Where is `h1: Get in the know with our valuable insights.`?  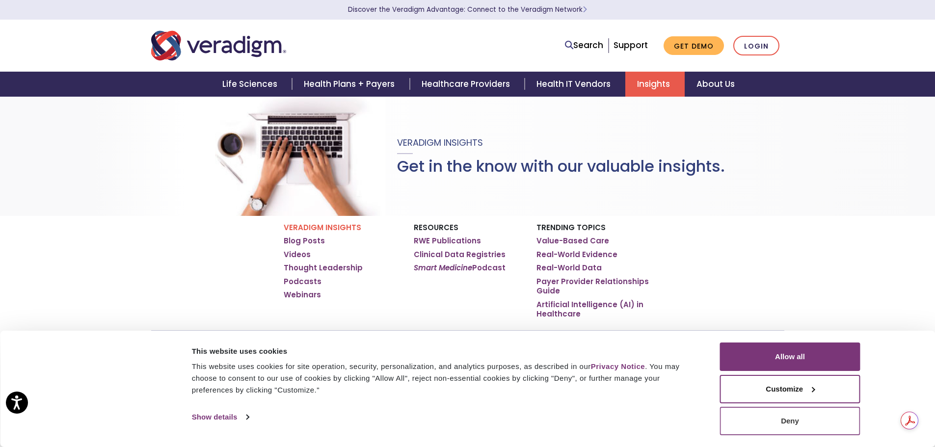
h1: Get in the know with our valuable insights. is located at coordinates (561, 166).